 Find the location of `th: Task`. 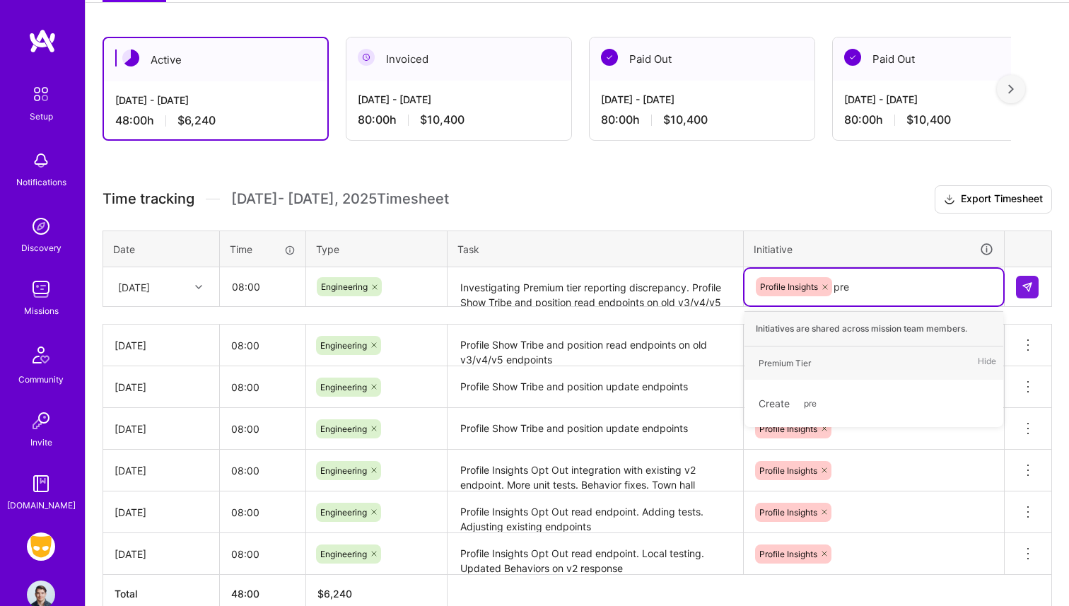

th: Task is located at coordinates (595, 249).